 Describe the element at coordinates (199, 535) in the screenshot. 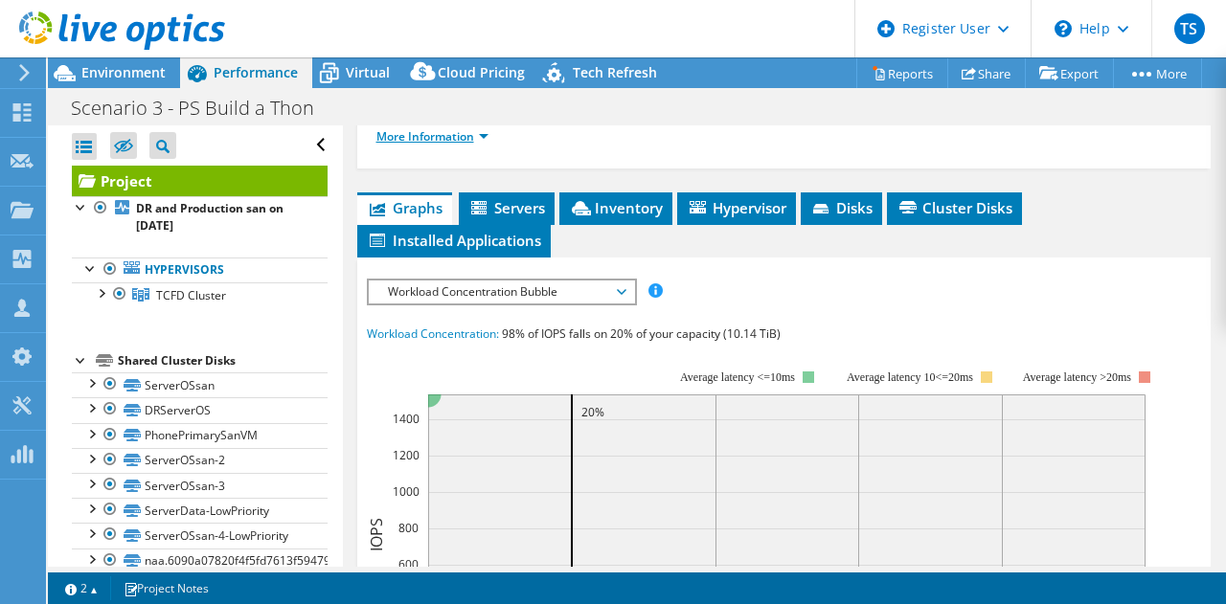

I see `a: ServerOSsan-4-LowPriority` at that location.